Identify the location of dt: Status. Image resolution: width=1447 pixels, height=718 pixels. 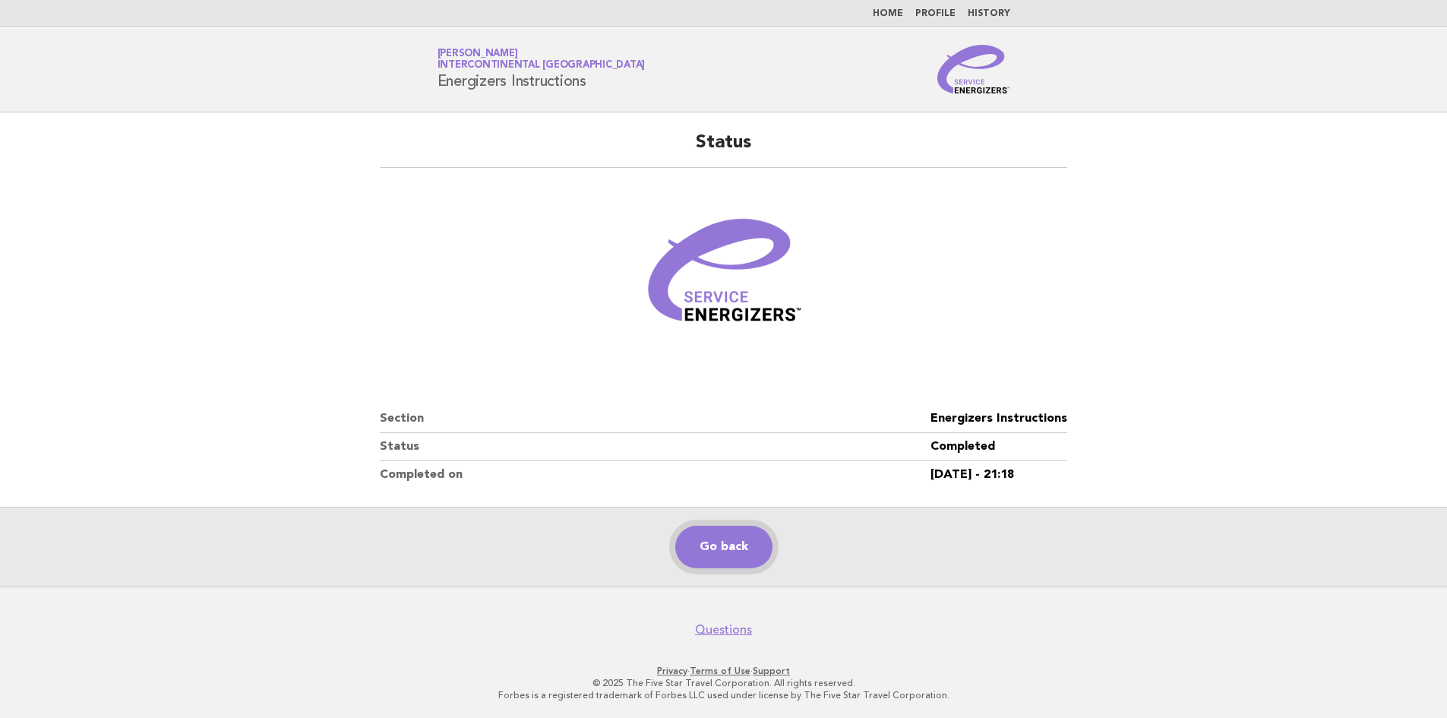
(655, 447).